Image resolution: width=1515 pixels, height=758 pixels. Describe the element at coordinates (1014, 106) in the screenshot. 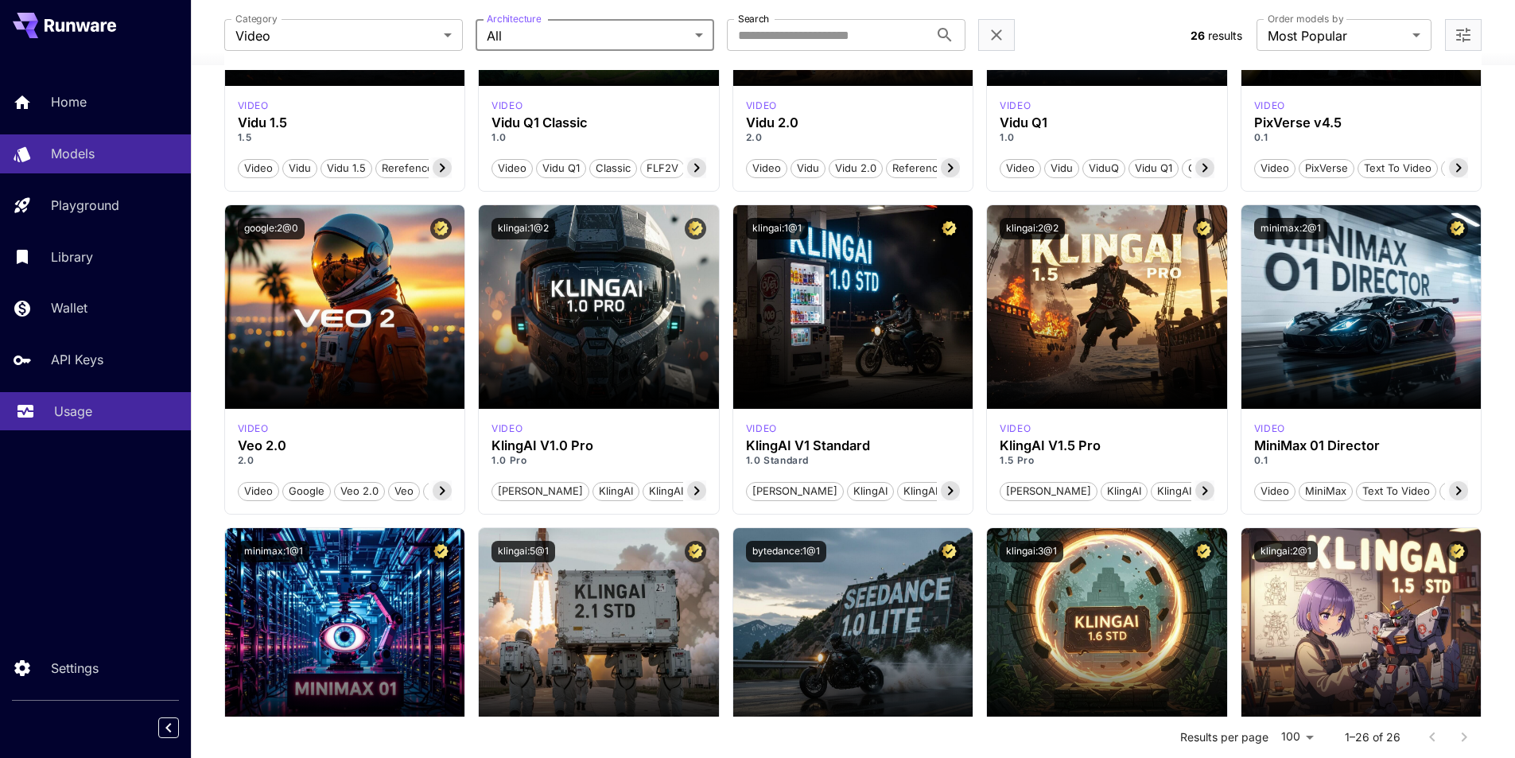

I see `div: vidu_q1` at that location.